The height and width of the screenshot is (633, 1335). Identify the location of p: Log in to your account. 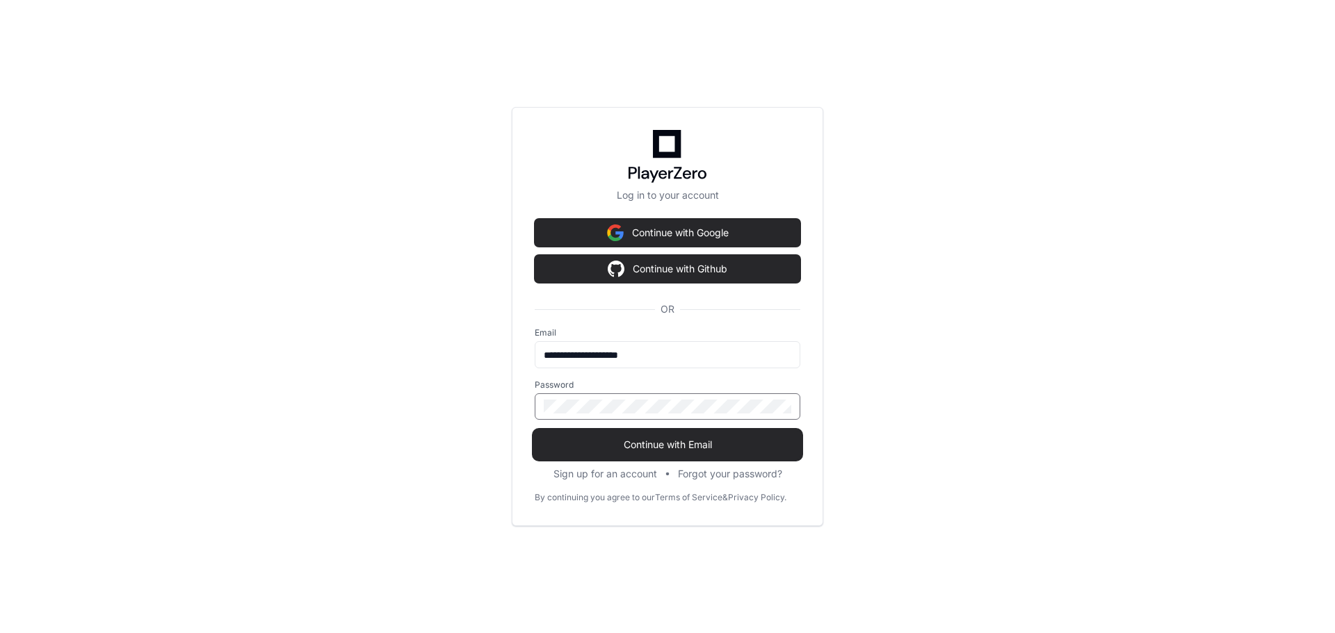
(668, 195).